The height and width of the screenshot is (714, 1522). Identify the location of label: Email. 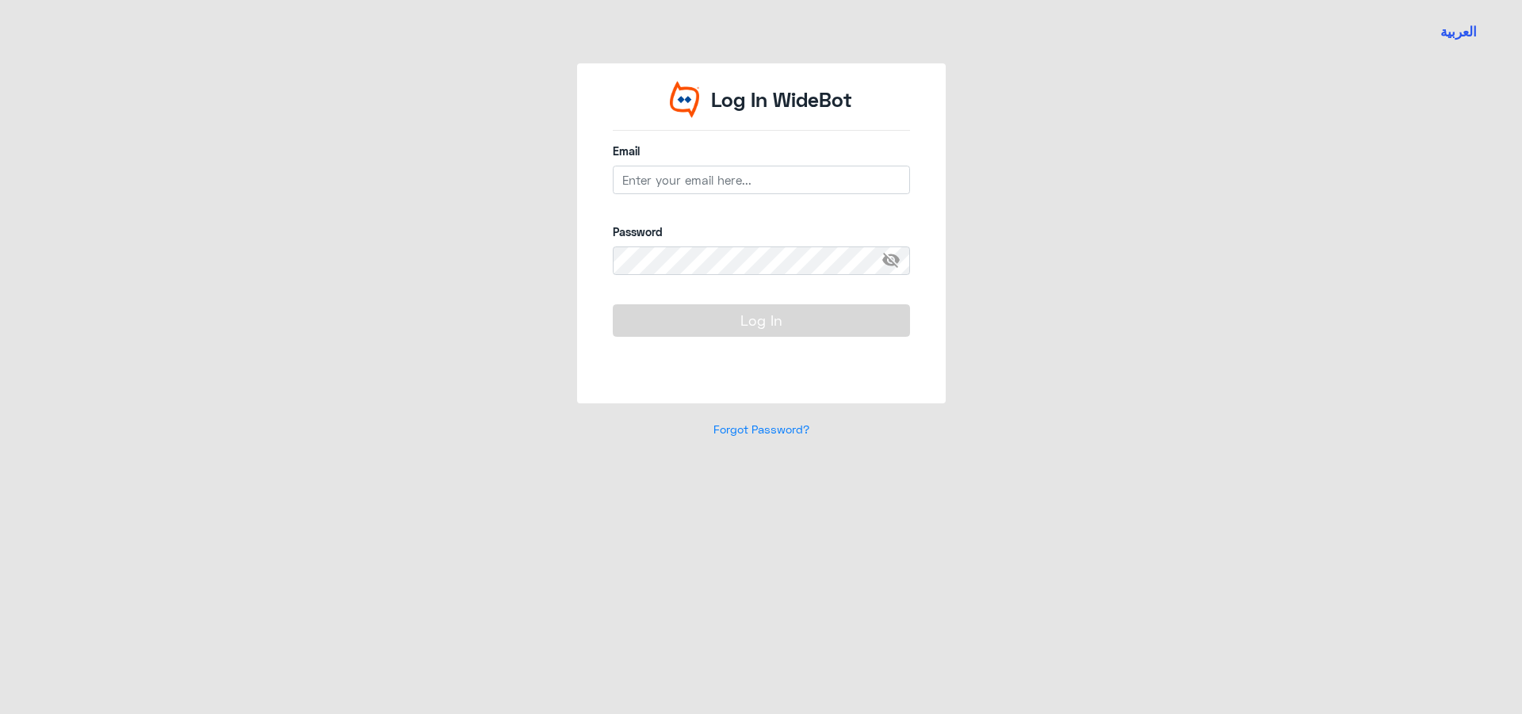
(761, 151).